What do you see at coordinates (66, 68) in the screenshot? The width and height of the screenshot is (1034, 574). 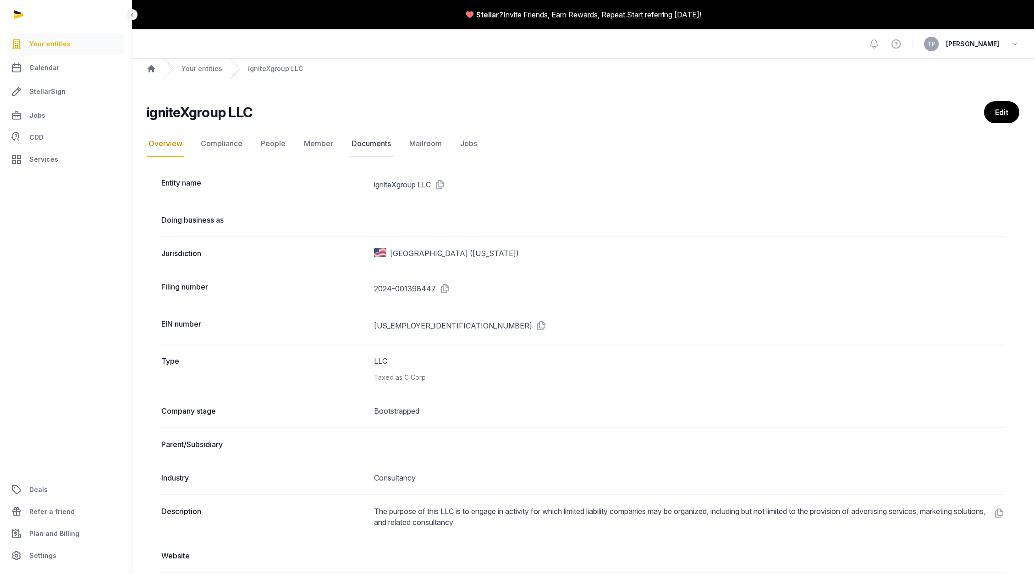 I see `a: Calendar` at bounding box center [66, 68].